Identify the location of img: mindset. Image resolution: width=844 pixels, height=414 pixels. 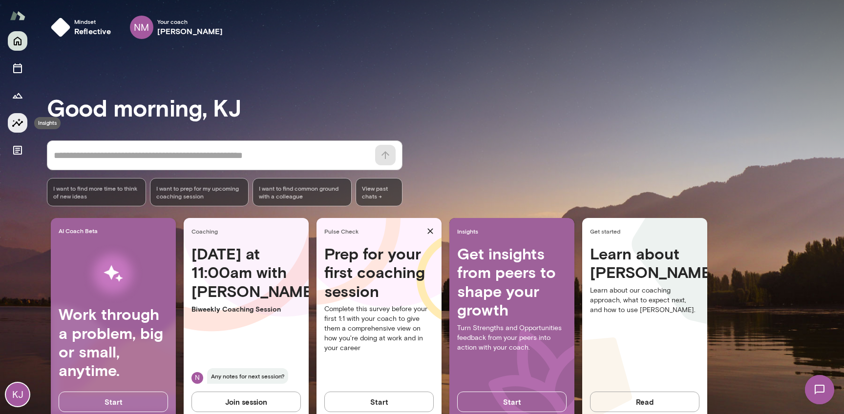
(61, 27).